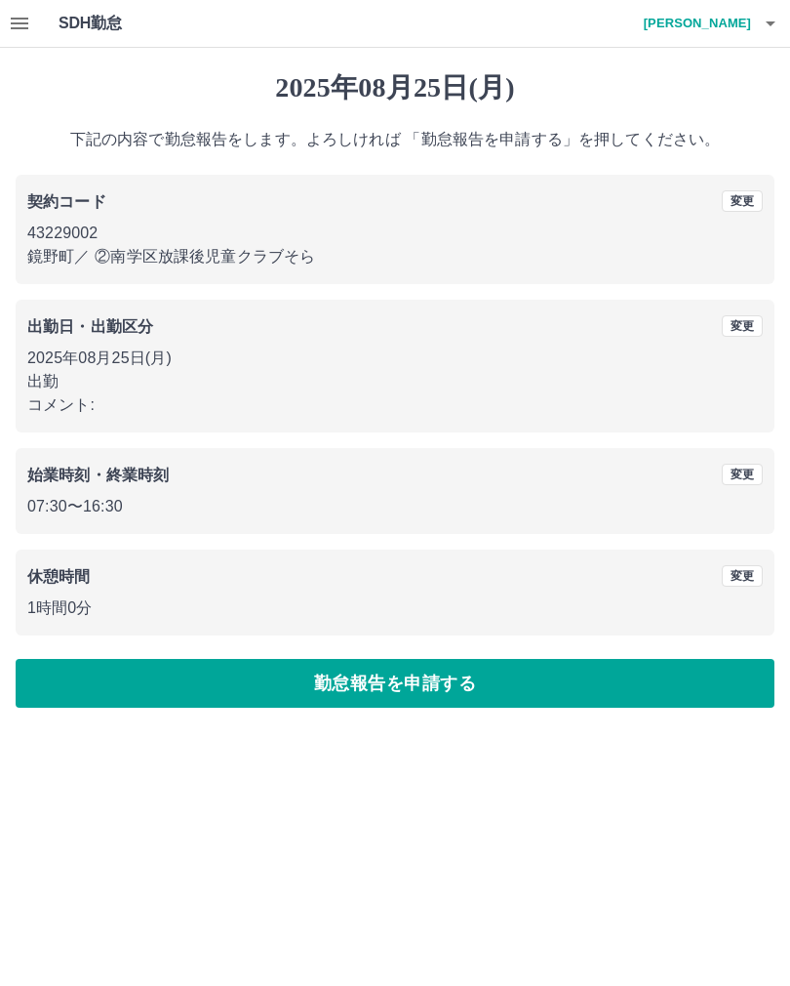  I want to click on p: 07:30 〜 16:30, so click(395, 506).